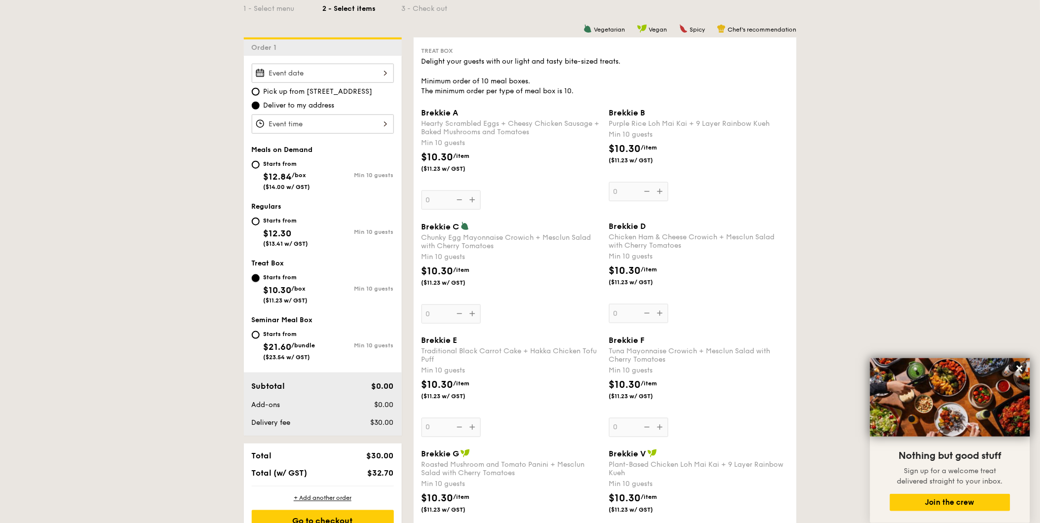 The height and width of the screenshot is (523, 1040). Describe the element at coordinates (256, 222) in the screenshot. I see `input: Starts from$12.30($13.41 w/ GST)Min 10 guests` at that location.